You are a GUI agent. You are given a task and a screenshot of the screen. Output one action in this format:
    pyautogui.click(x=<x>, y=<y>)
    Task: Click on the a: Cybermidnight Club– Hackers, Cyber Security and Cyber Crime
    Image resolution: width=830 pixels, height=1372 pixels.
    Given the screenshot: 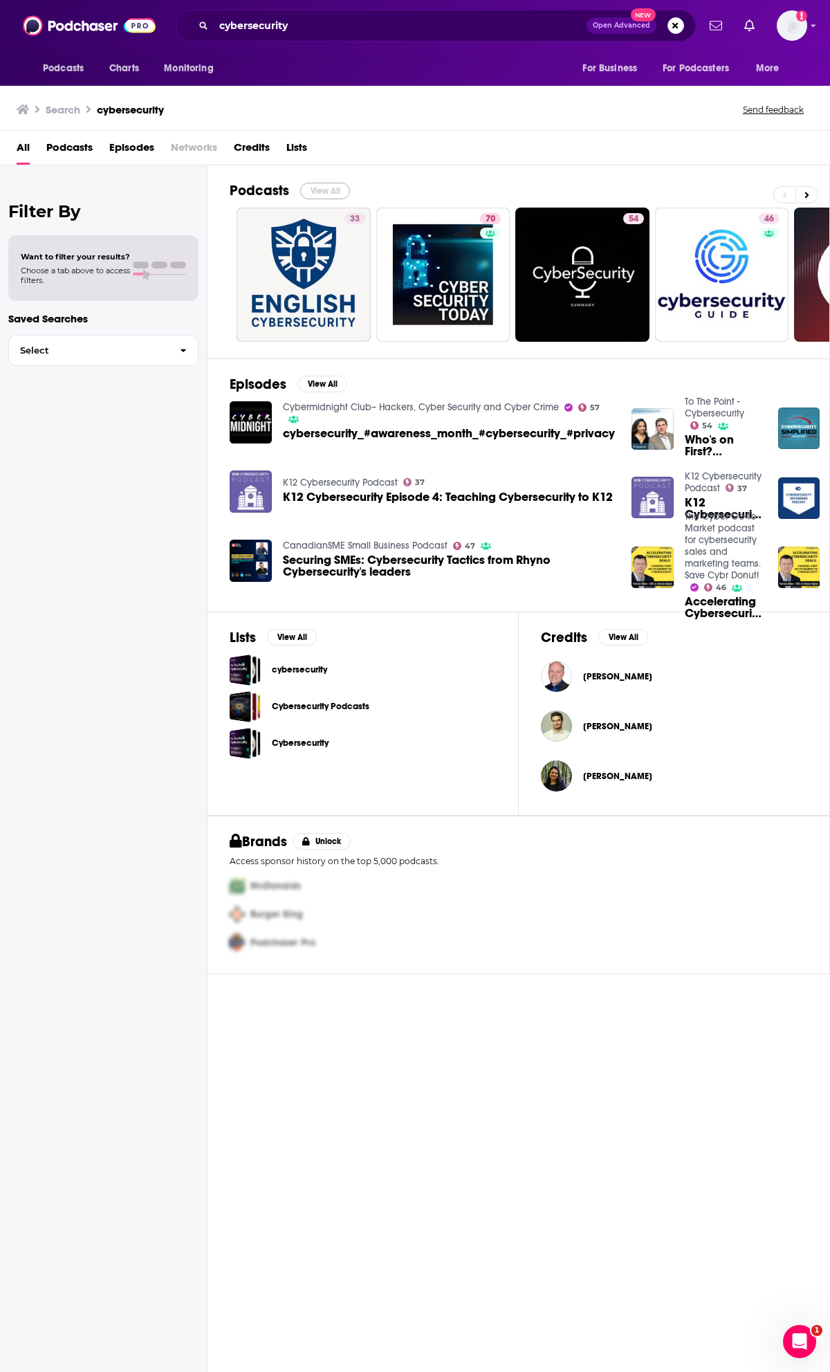 What is the action you would take?
    pyautogui.click(x=421, y=407)
    